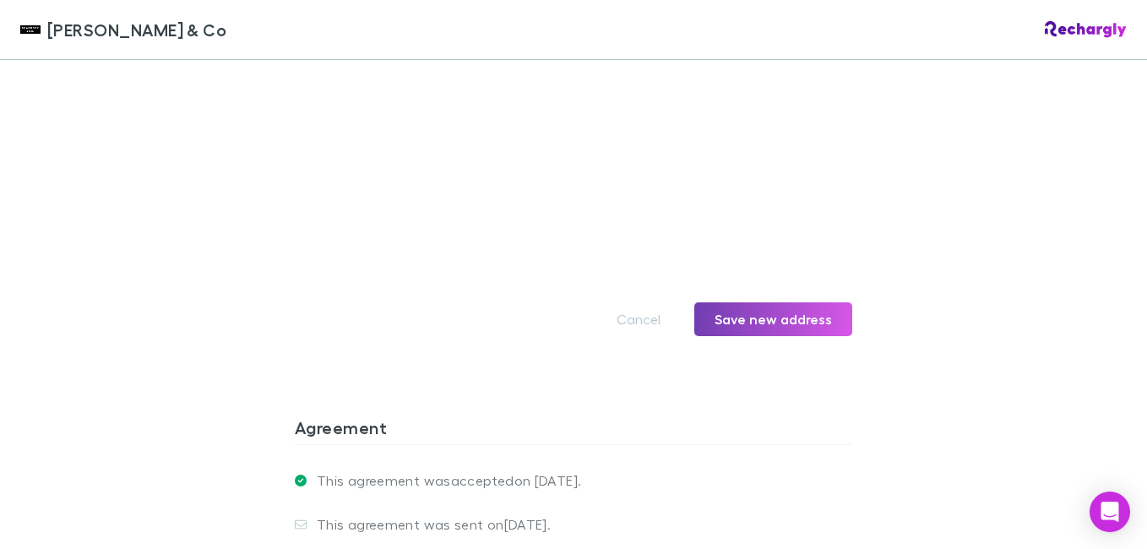 The width and height of the screenshot is (1147, 549). I want to click on h3: Agreement, so click(573, 431).